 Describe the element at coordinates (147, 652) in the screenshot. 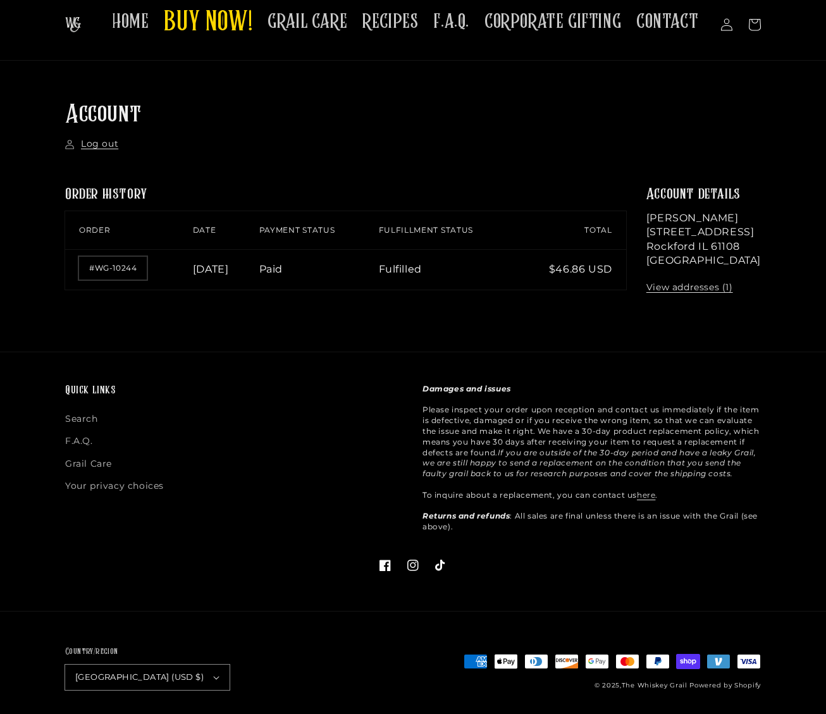

I see `h2: Country/region` at that location.